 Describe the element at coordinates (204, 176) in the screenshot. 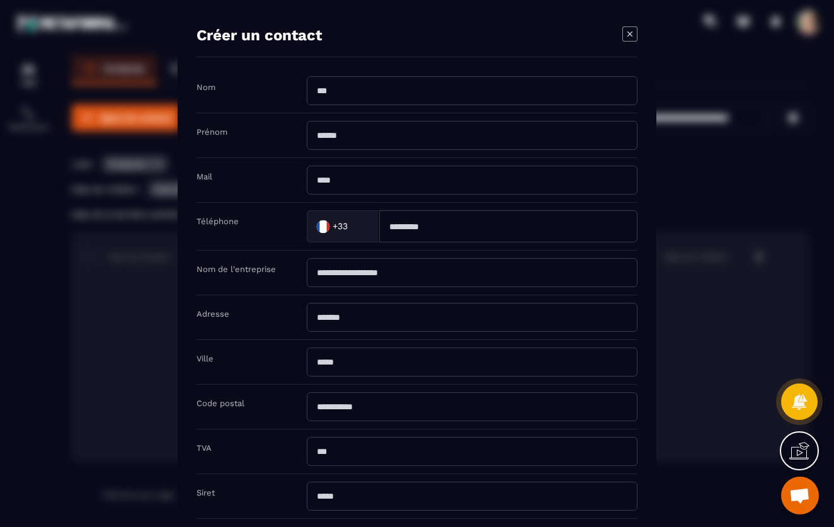

I see `label: Mail` at that location.